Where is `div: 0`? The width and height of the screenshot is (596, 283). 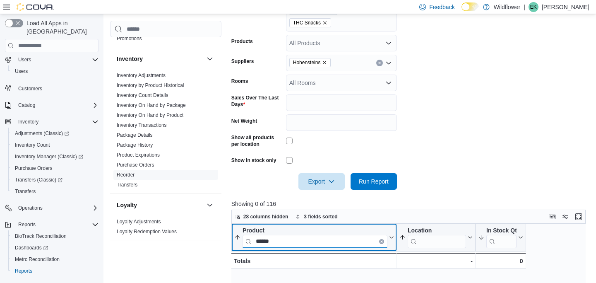 div: 0 is located at coordinates (500, 261).